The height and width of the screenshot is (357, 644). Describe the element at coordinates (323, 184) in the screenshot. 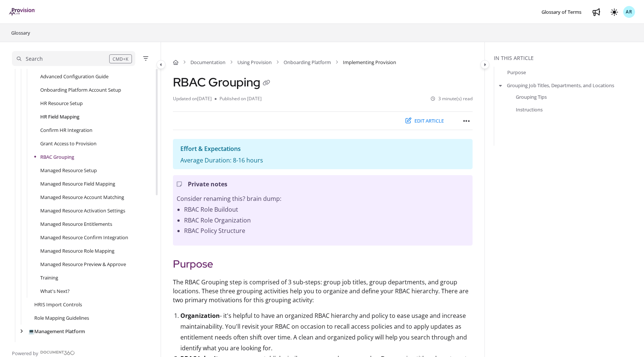

I see `div: Private notes` at that location.